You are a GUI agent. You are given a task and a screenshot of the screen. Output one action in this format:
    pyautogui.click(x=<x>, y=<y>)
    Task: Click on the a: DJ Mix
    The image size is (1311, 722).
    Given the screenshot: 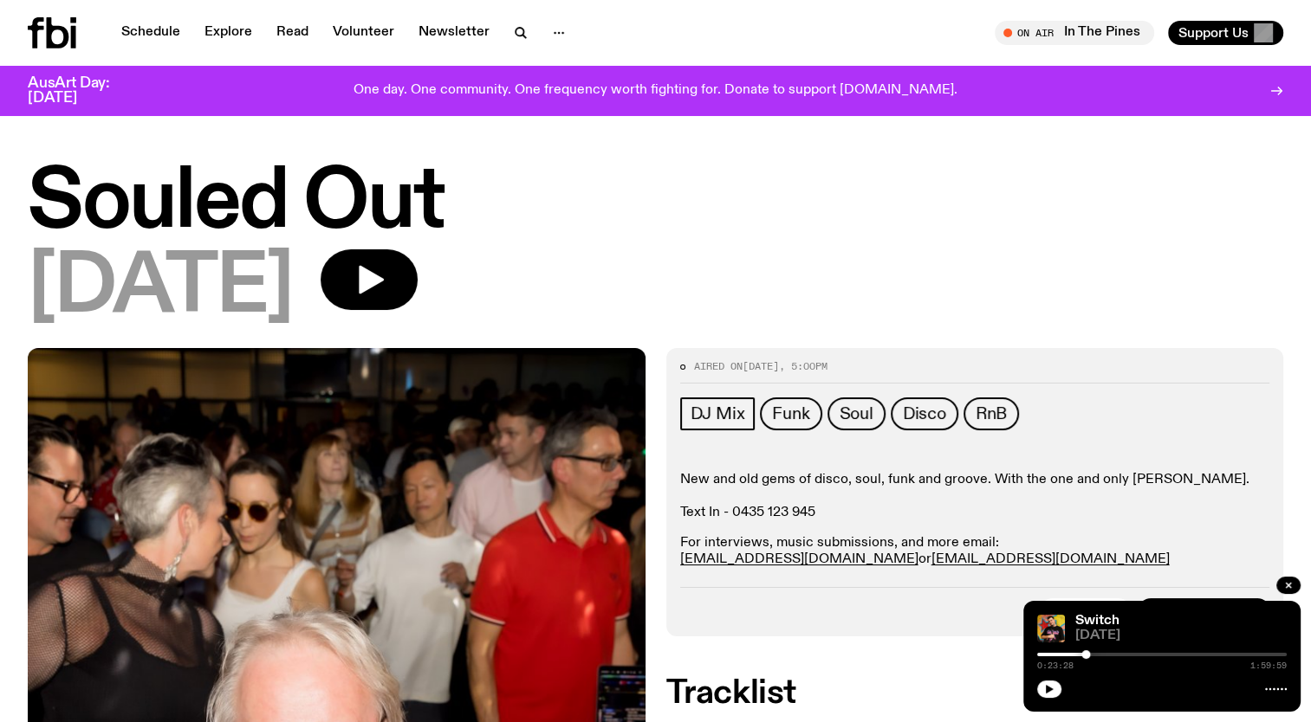 What is the action you would take?
    pyautogui.click(x=717, y=414)
    